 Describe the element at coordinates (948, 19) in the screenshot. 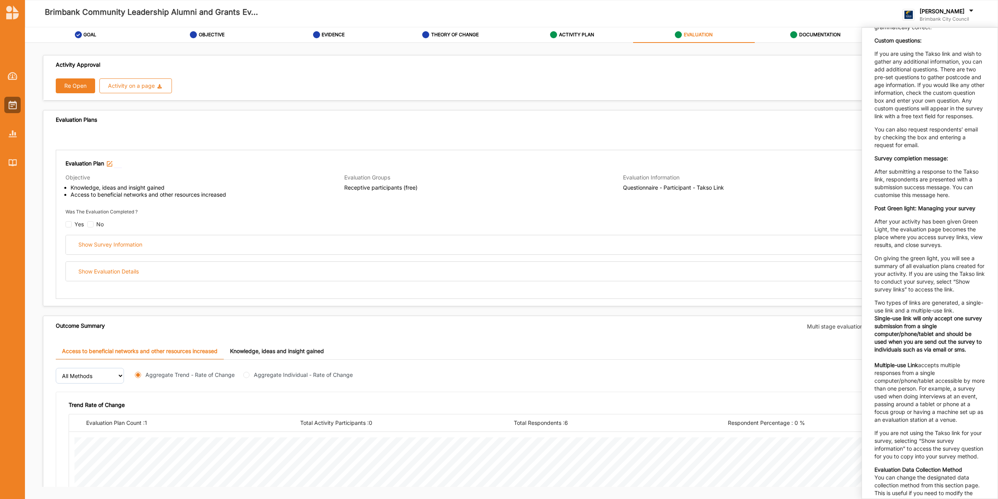

I see `label: Brimbank City Council` at that location.